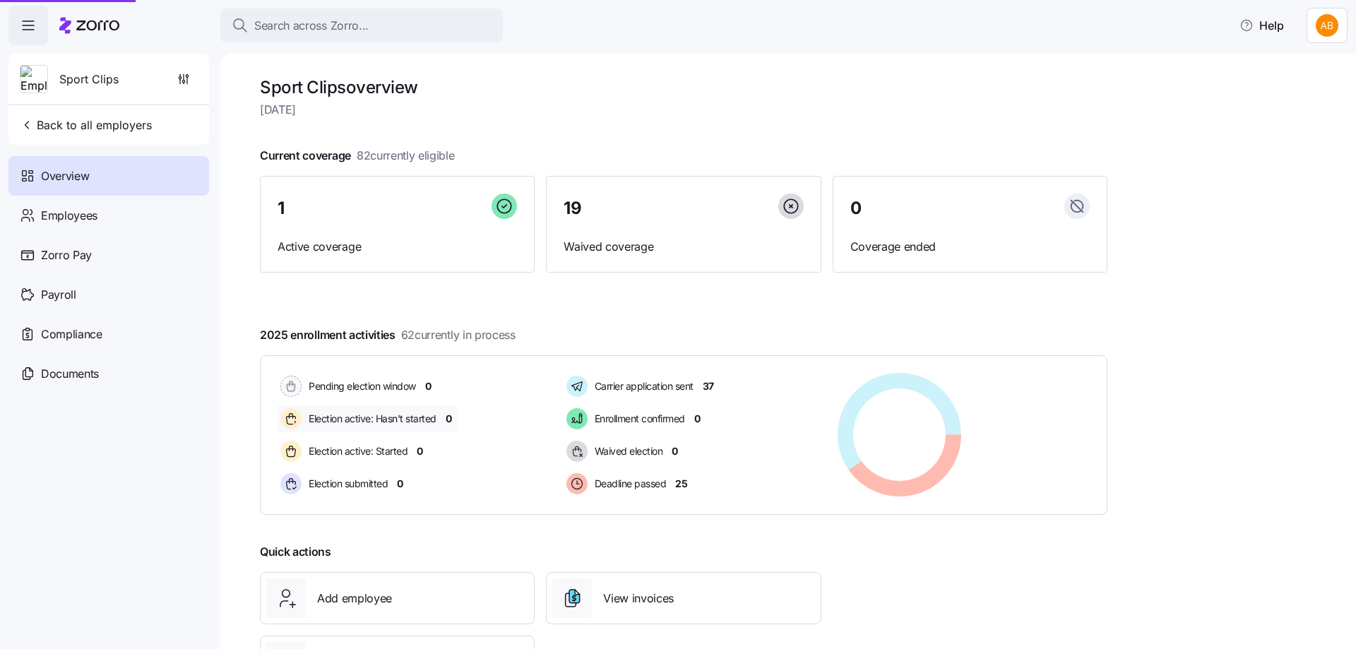  I want to click on span: Deadline passed, so click(628, 484).